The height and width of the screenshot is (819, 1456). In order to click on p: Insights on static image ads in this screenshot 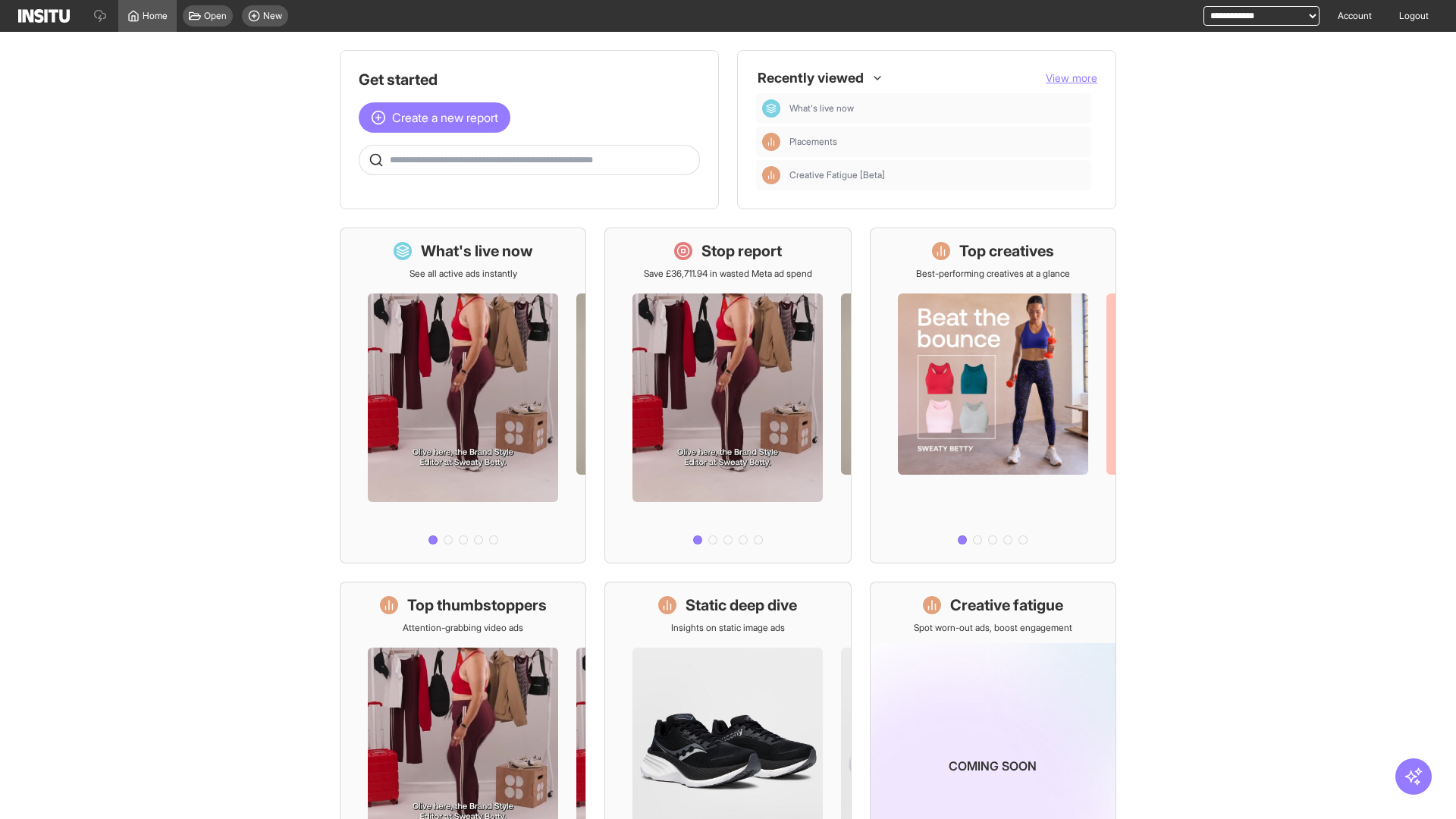, I will do `click(728, 628)`.